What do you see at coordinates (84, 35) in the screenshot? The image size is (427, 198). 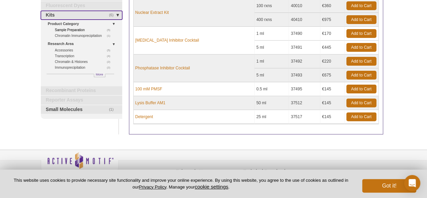 I see `a: (1)Chromatin Immunoprecipitation` at bounding box center [84, 35].